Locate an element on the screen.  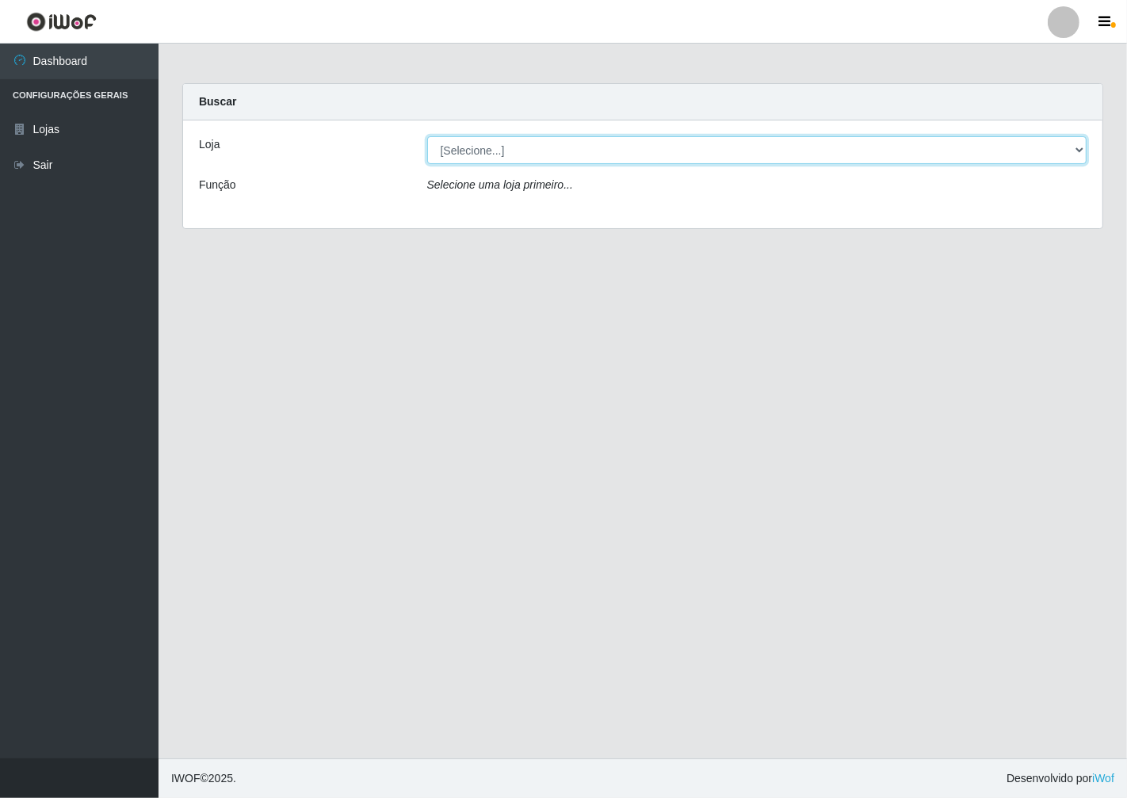
i: Selecione uma loja primeiro... is located at coordinates (500, 185).